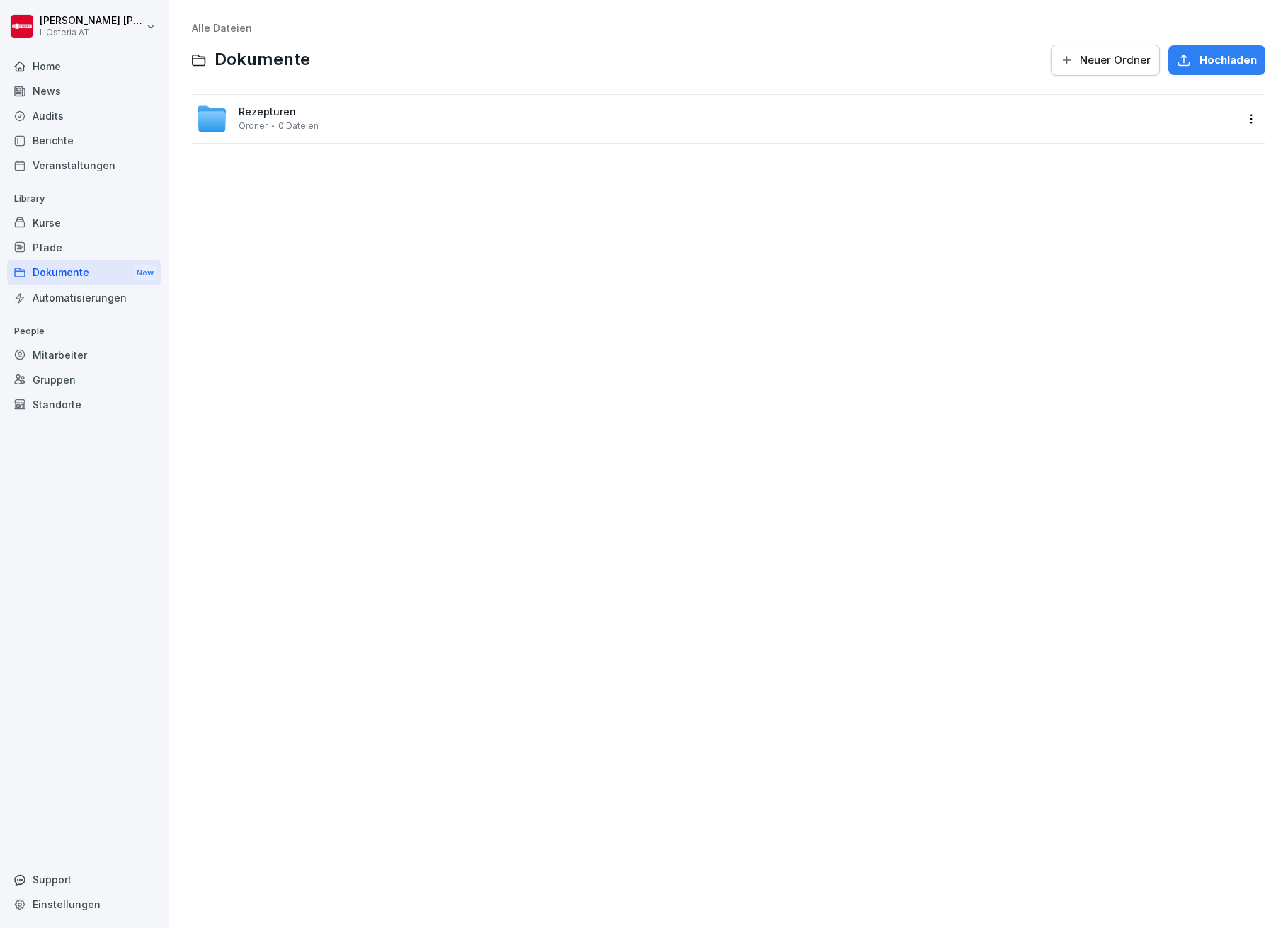 The height and width of the screenshot is (928, 1288). What do you see at coordinates (85, 331) in the screenshot?
I see `p: People` at bounding box center [85, 331].